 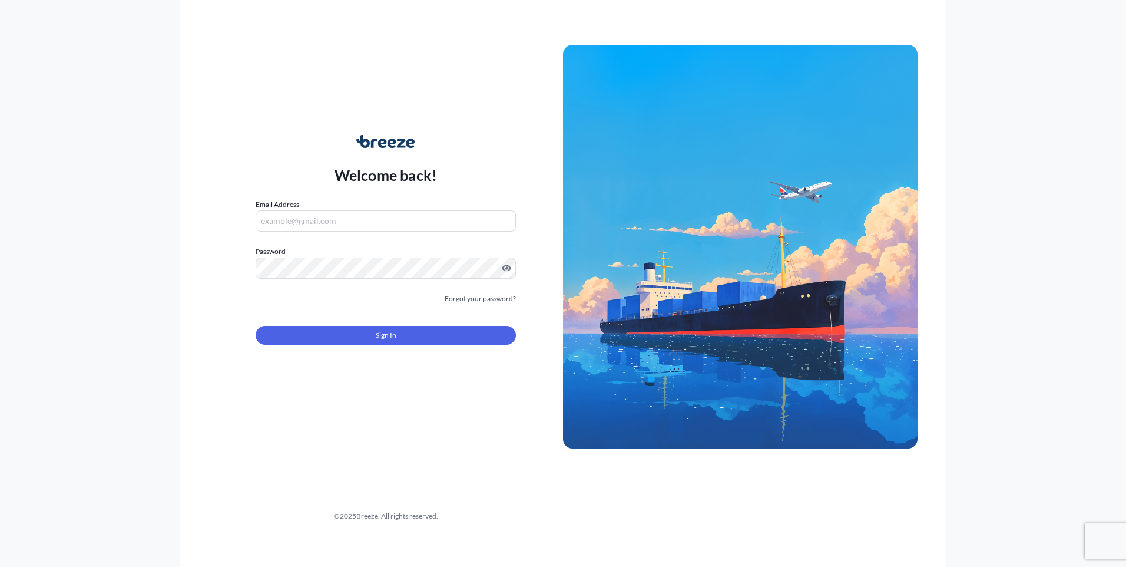 What do you see at coordinates (386, 516) in the screenshot?
I see `div: © 2025 Breeze. All rights reserved.` at bounding box center [386, 516].